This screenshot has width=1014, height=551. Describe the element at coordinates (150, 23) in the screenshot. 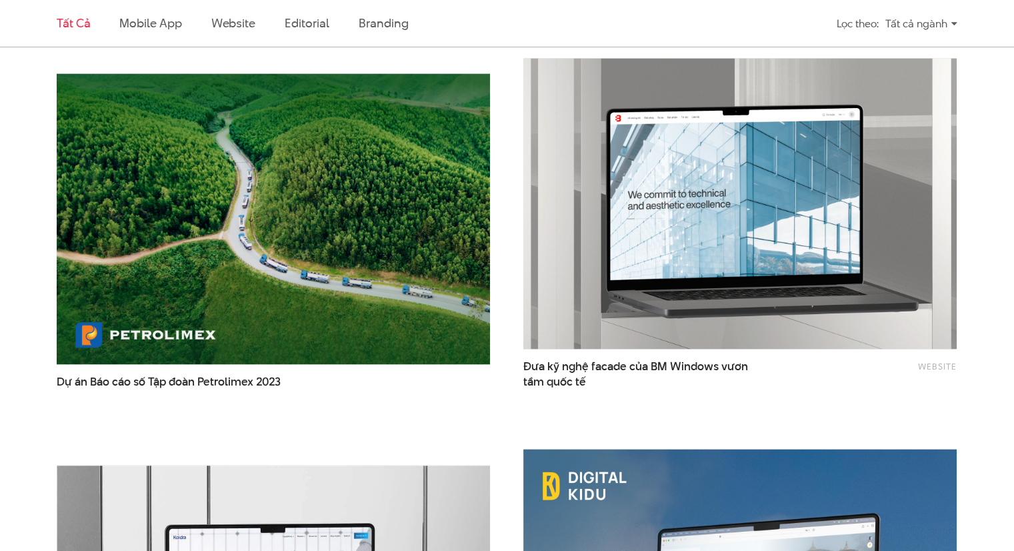

I see `a: Mobile app` at that location.